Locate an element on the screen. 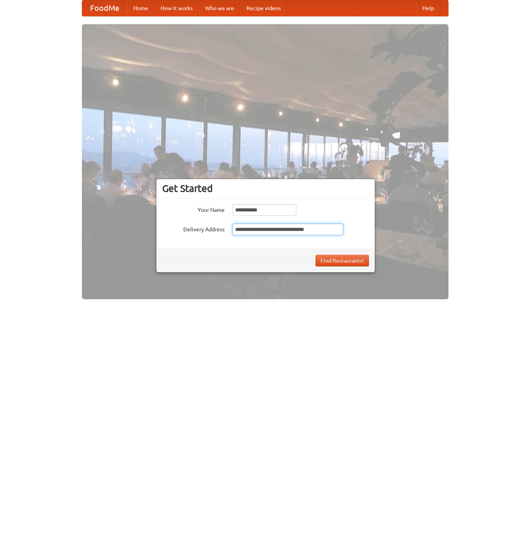  label: Your Name is located at coordinates (194, 209).